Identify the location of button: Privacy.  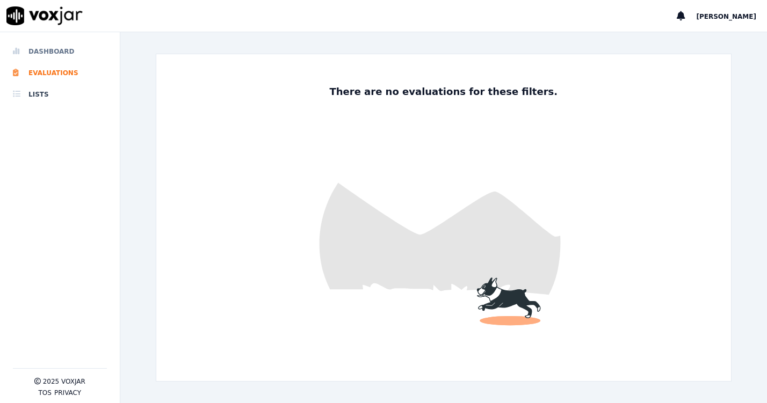
(68, 393).